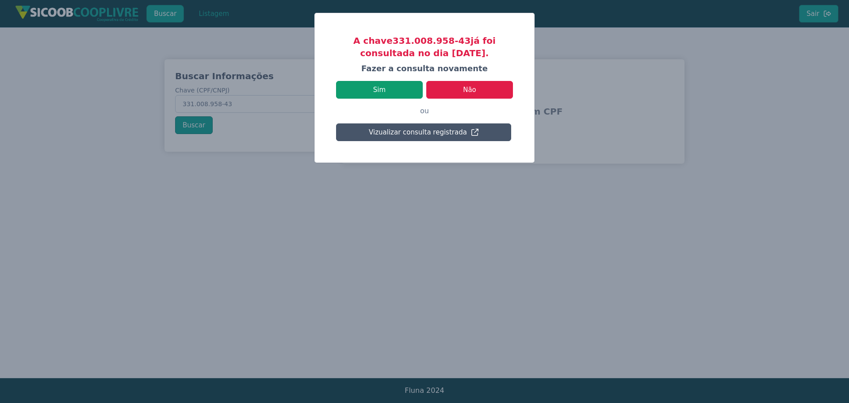 This screenshot has height=403, width=849. What do you see at coordinates (469, 90) in the screenshot?
I see `button: Não` at bounding box center [469, 90].